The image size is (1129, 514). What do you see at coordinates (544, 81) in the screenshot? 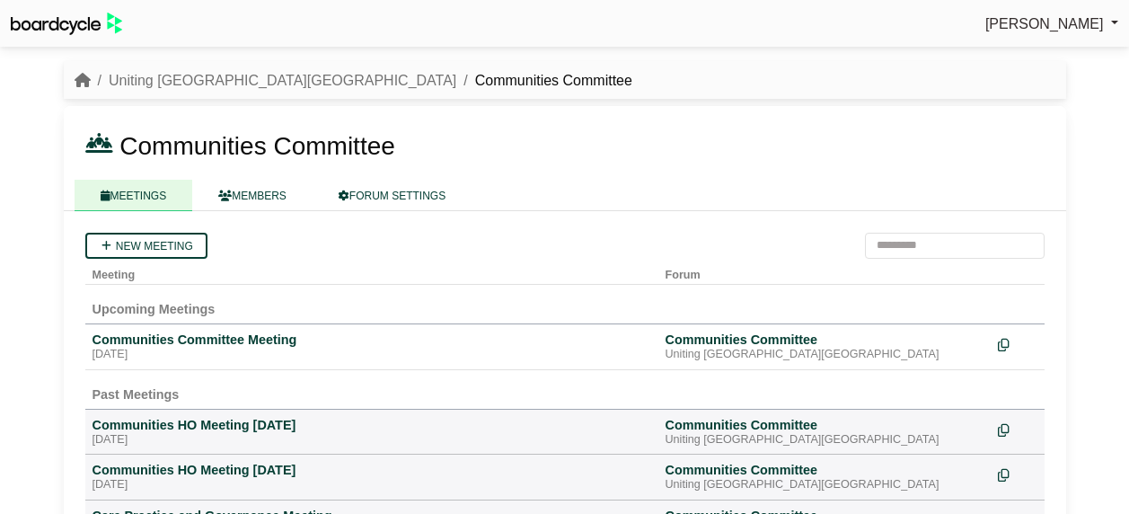
I see `li: Communities Committee` at bounding box center [544, 81].